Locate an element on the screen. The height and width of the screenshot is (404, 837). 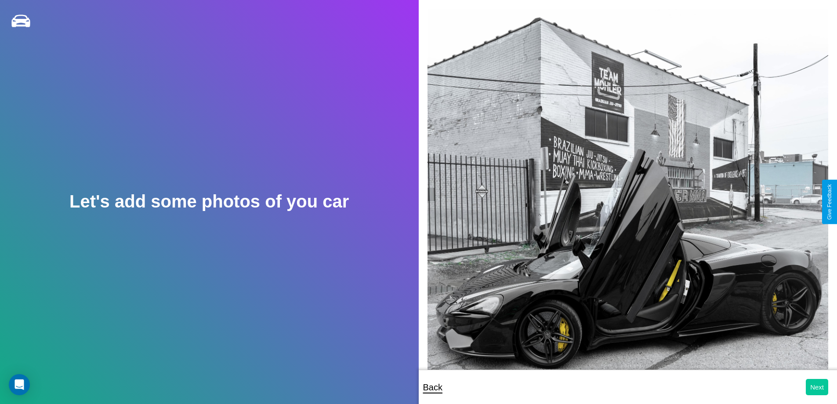
div: Give Feedback is located at coordinates (830, 202).